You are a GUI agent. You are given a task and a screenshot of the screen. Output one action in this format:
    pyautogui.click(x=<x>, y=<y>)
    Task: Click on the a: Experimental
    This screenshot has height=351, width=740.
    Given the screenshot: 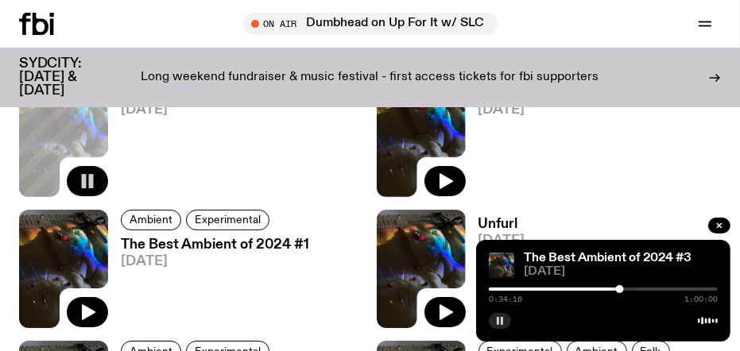 What is the action you would take?
    pyautogui.click(x=227, y=220)
    